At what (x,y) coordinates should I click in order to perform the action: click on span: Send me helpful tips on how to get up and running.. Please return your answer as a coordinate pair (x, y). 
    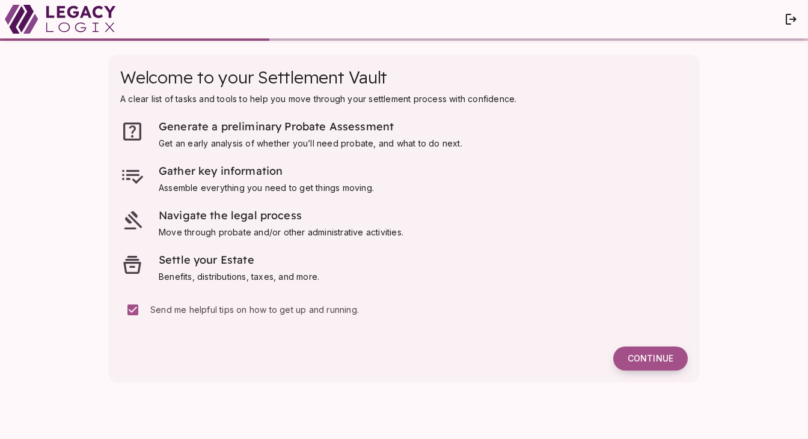
    Looking at the image, I should click on (254, 309).